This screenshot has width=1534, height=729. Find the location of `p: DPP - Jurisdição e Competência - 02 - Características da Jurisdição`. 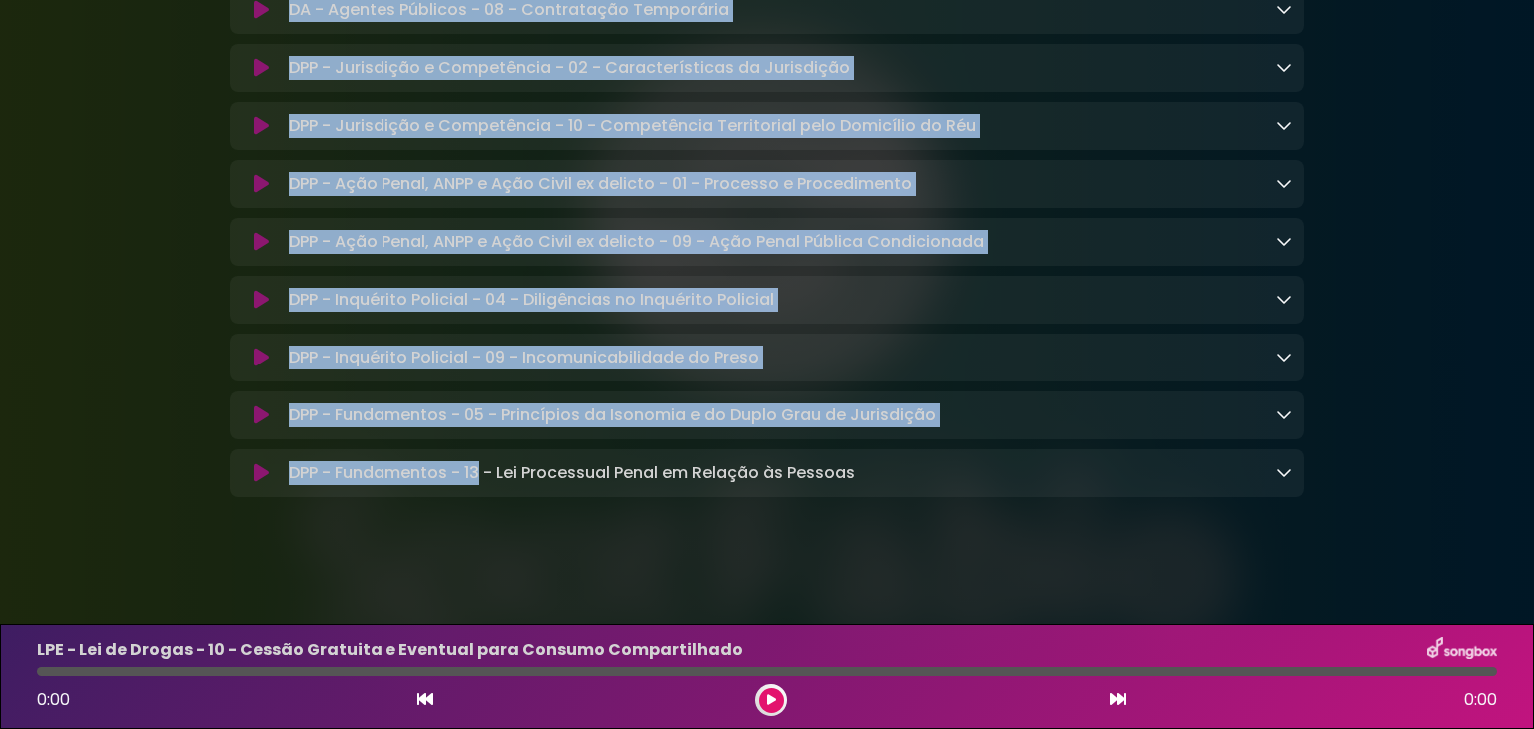

p: DPP - Jurisdição e Competência - 02 - Características da Jurisdição is located at coordinates (569, 68).